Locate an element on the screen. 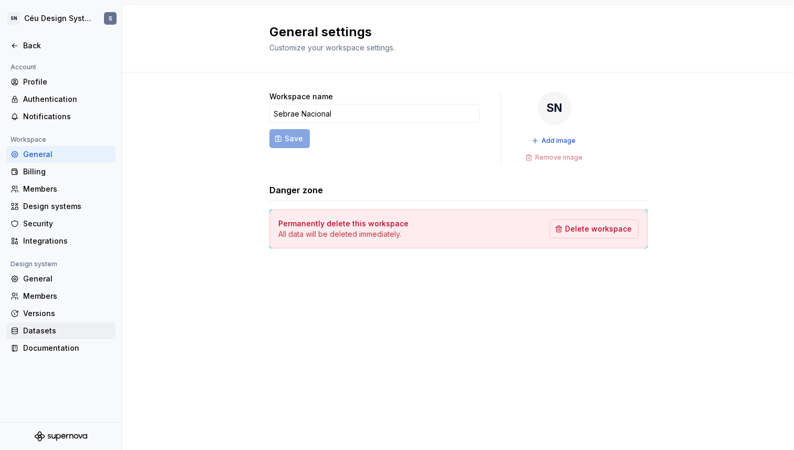  h3: Danger zone is located at coordinates (296, 190).